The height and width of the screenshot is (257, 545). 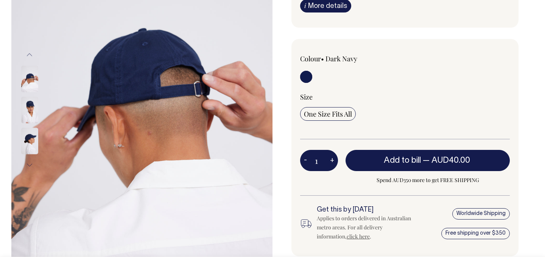 I want to click on button: Previous, so click(x=30, y=55).